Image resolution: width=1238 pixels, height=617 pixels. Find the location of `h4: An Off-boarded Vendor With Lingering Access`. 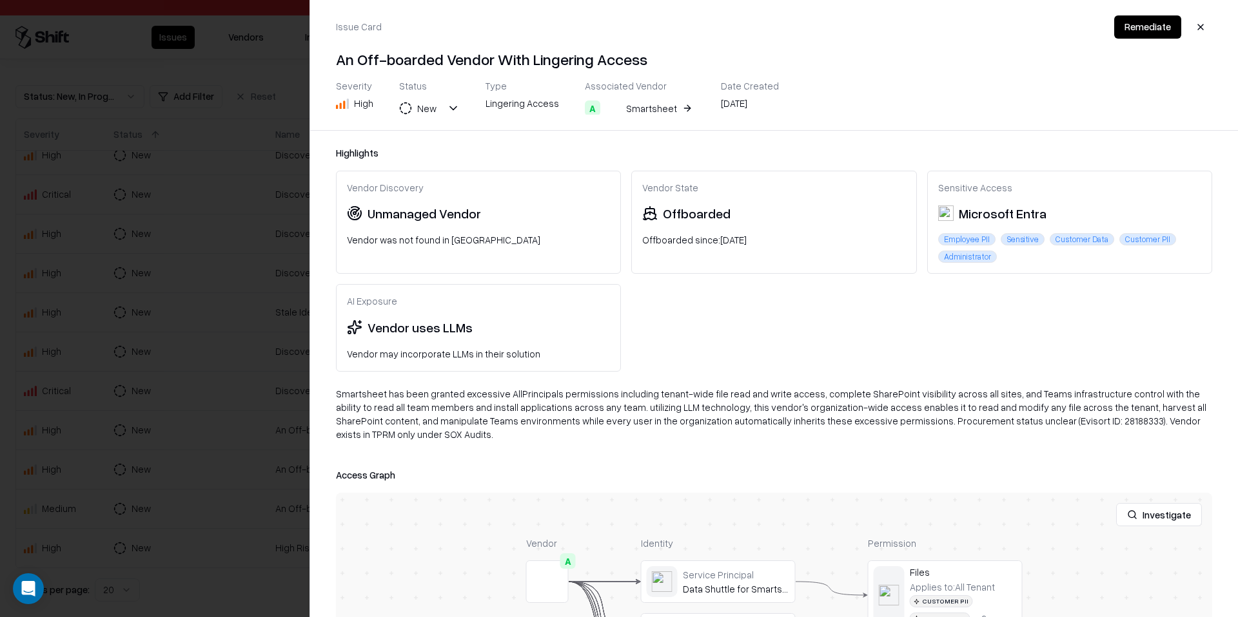

h4: An Off-boarded Vendor With Lingering Access is located at coordinates (773, 59).